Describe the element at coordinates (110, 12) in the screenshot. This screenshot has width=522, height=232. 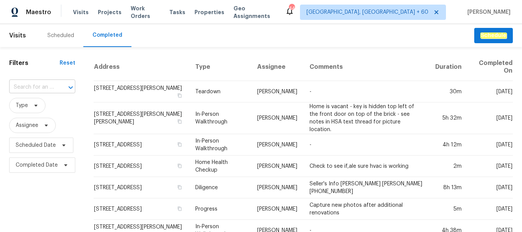
I see `span: Projects` at that location.